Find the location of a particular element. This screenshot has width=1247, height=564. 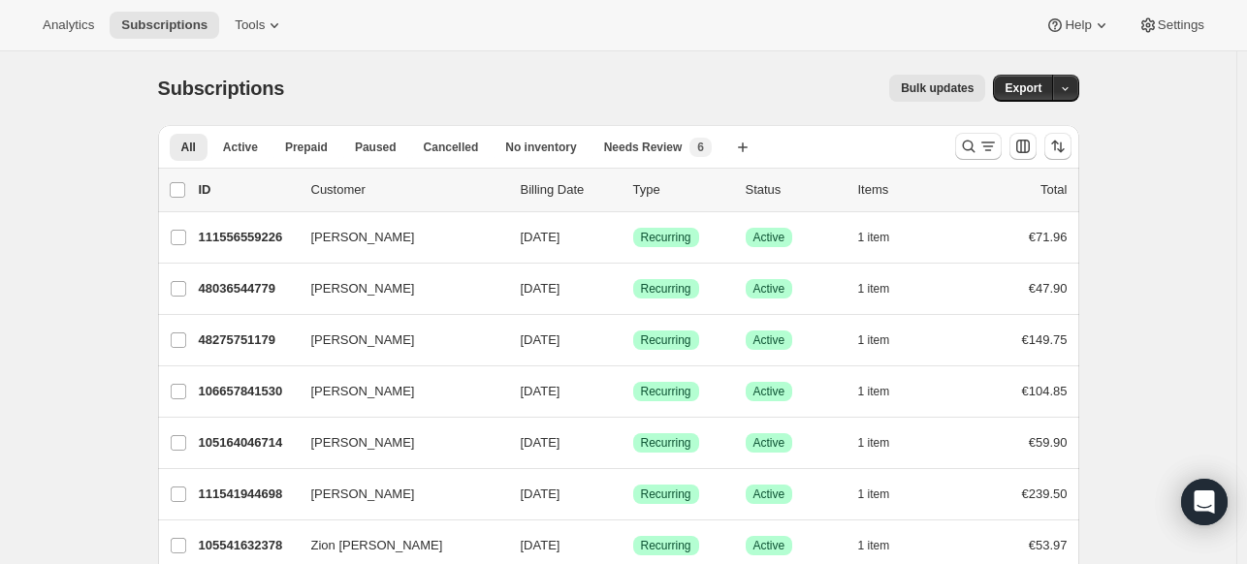

p: 111541944698 is located at coordinates (247, 494).